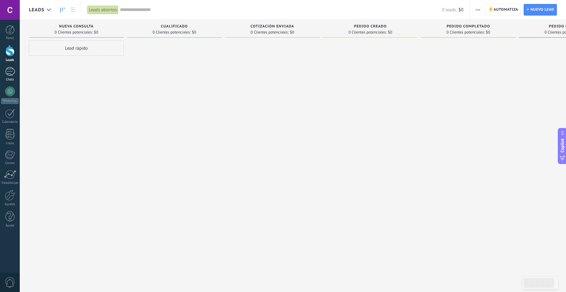 Image resolution: width=566 pixels, height=292 pixels. Describe the element at coordinates (371, 27) in the screenshot. I see `div: Pedido creado` at that location.